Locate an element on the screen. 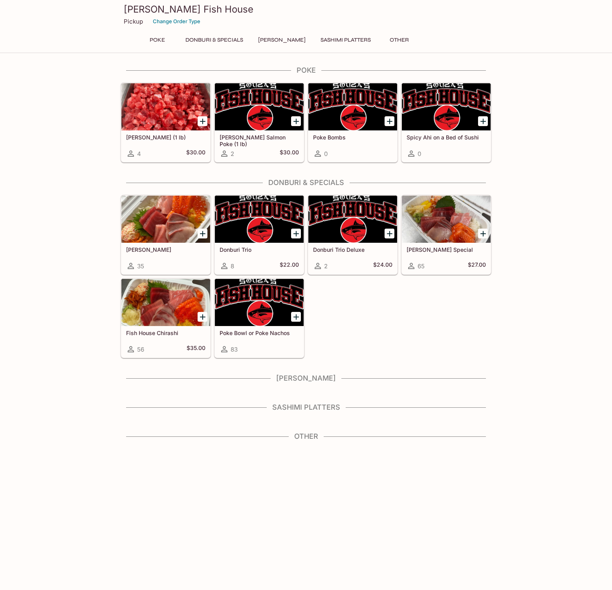 This screenshot has height=590, width=612. h4: Donburi & Specials is located at coordinates (306, 183).